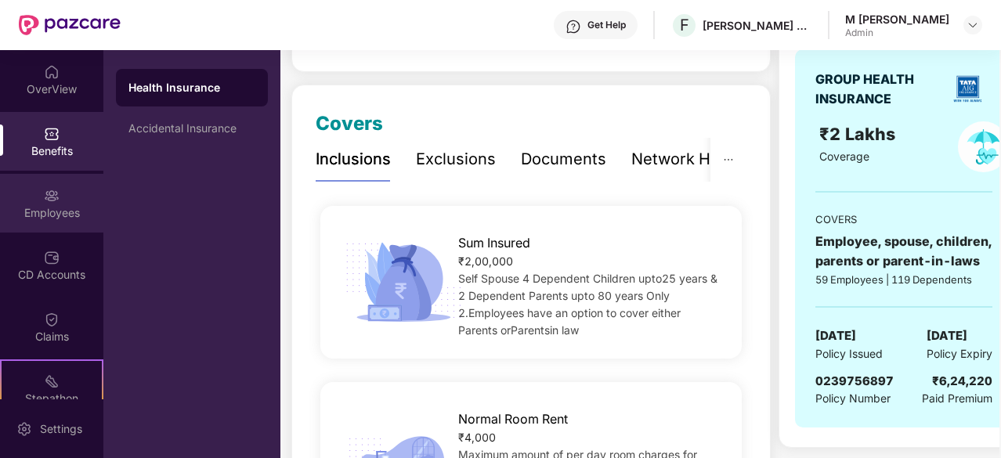 The width and height of the screenshot is (1001, 458). What do you see at coordinates (849, 354) in the screenshot?
I see `span: Policy Issued` at bounding box center [849, 354].